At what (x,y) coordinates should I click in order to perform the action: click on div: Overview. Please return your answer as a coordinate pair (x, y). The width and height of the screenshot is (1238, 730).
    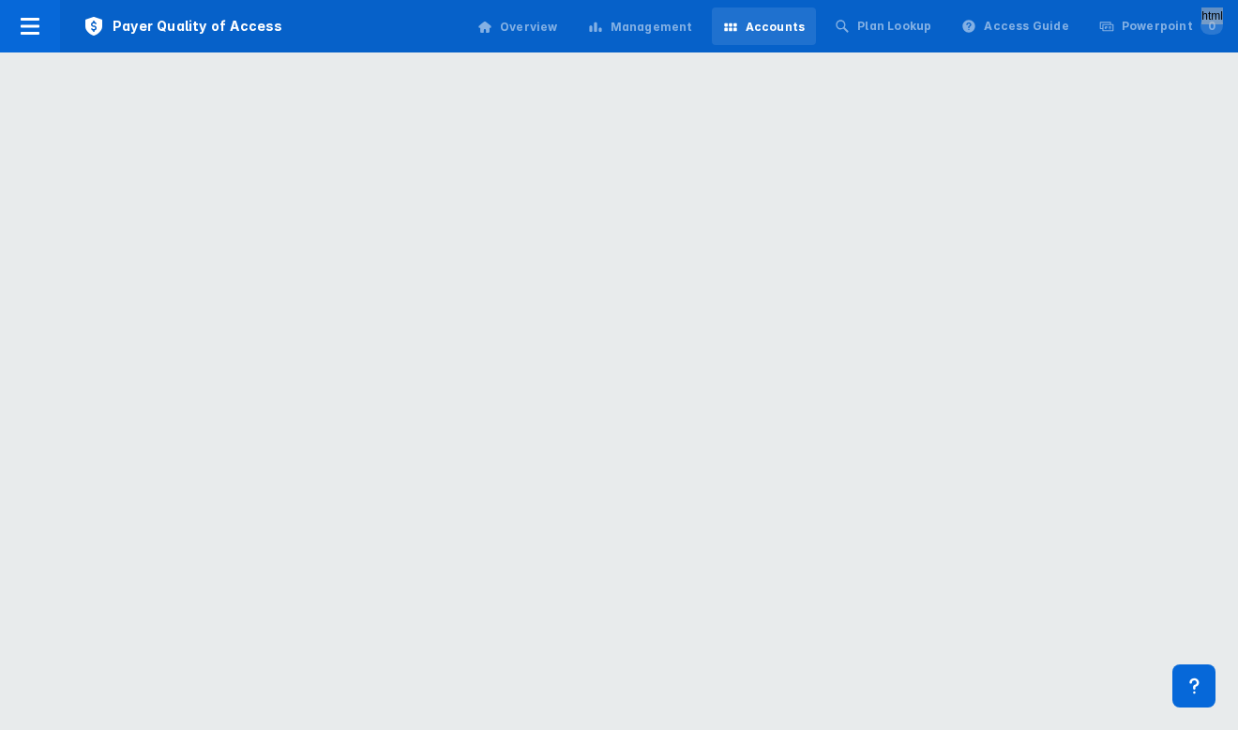
    Looking at the image, I should click on (529, 27).